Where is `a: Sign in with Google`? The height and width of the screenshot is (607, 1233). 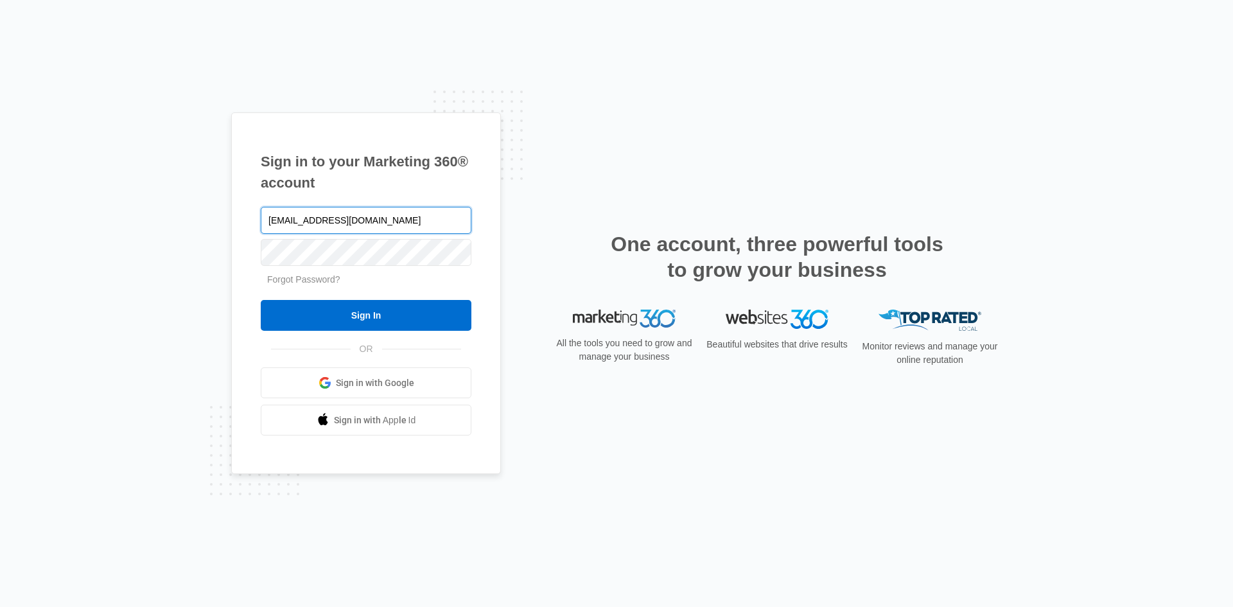 a: Sign in with Google is located at coordinates (366, 383).